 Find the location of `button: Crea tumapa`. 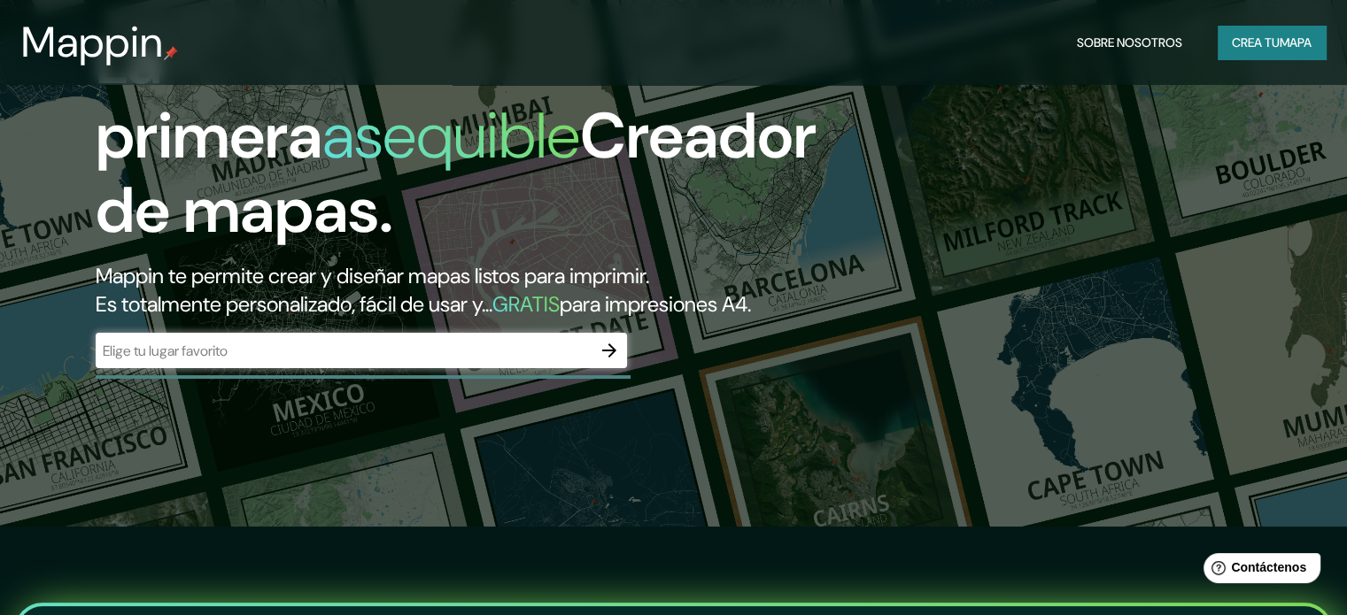

button: Crea tumapa is located at coordinates (1272, 43).